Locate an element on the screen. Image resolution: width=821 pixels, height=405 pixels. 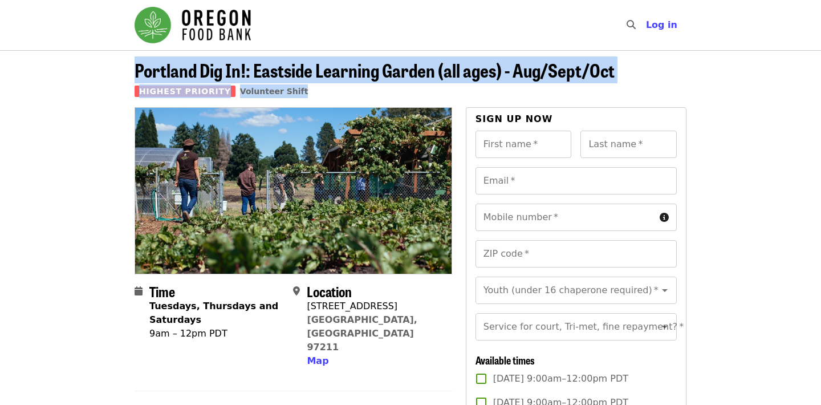
div: 9am – 12pm PDT is located at coordinates (217, 334).